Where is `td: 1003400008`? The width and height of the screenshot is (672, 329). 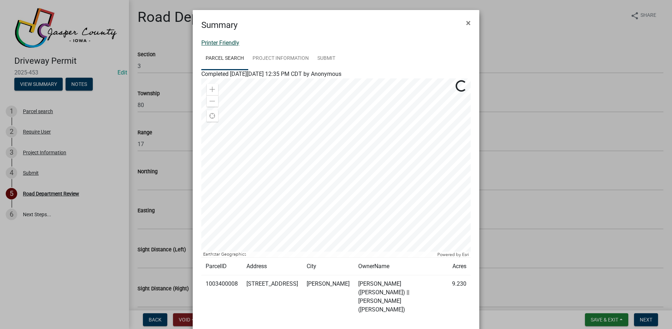 td: 1003400008 is located at coordinates (222, 297).